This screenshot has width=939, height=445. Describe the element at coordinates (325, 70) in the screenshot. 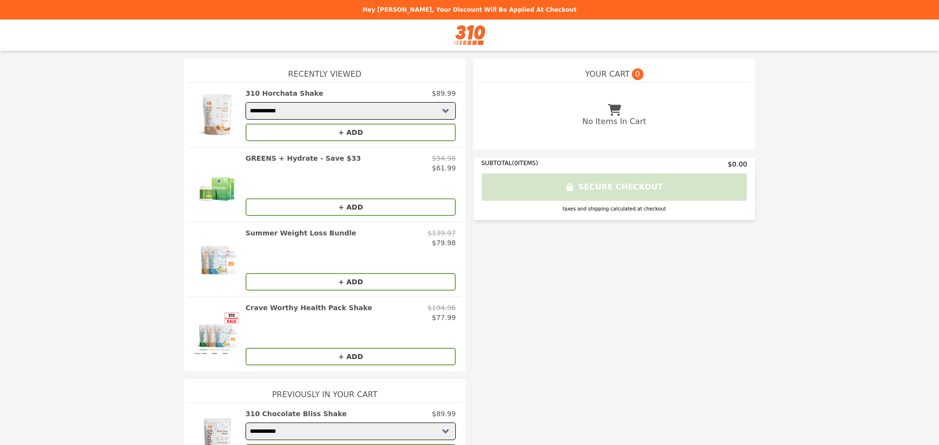

I see `h1: Recently Viewed` at that location.